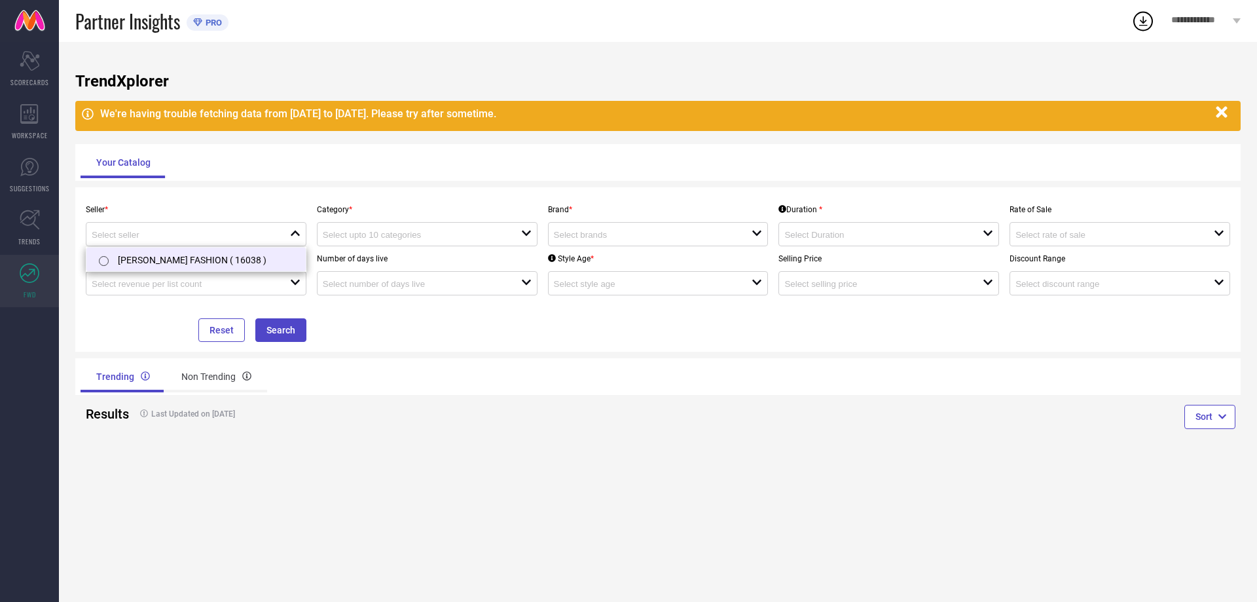 The height and width of the screenshot is (602, 1257). I want to click on input: Select number of days live, so click(412, 283).